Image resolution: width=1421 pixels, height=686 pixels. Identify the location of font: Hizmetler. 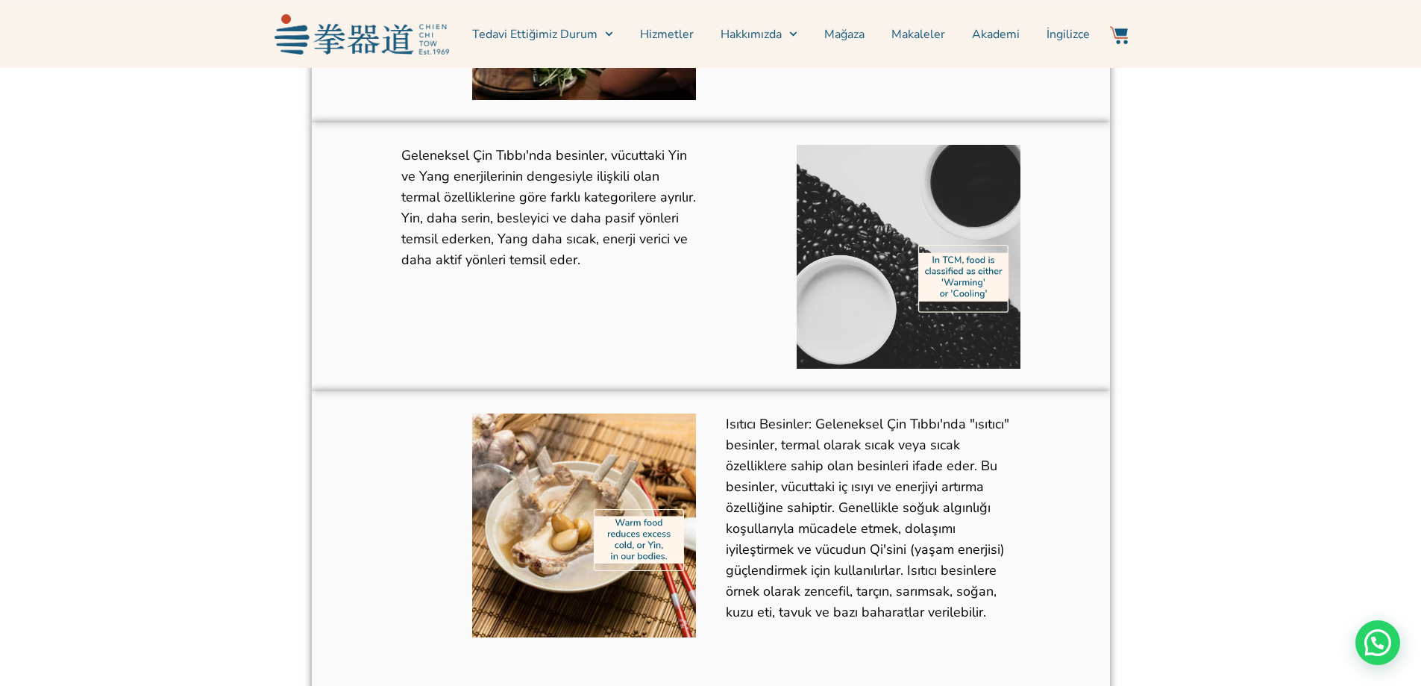
(667, 34).